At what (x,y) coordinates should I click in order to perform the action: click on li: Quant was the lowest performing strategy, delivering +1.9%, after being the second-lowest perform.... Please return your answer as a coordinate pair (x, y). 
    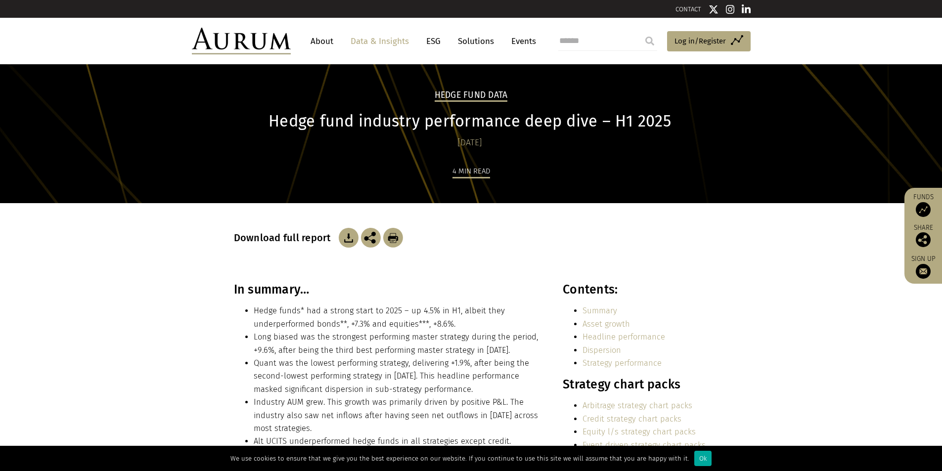
    Looking at the image, I should click on (397, 376).